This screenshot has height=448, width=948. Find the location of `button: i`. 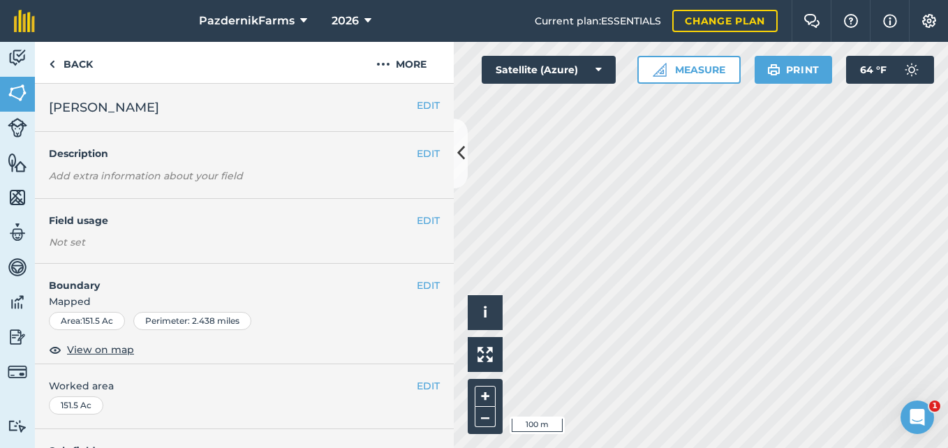

button: i is located at coordinates (485, 313).